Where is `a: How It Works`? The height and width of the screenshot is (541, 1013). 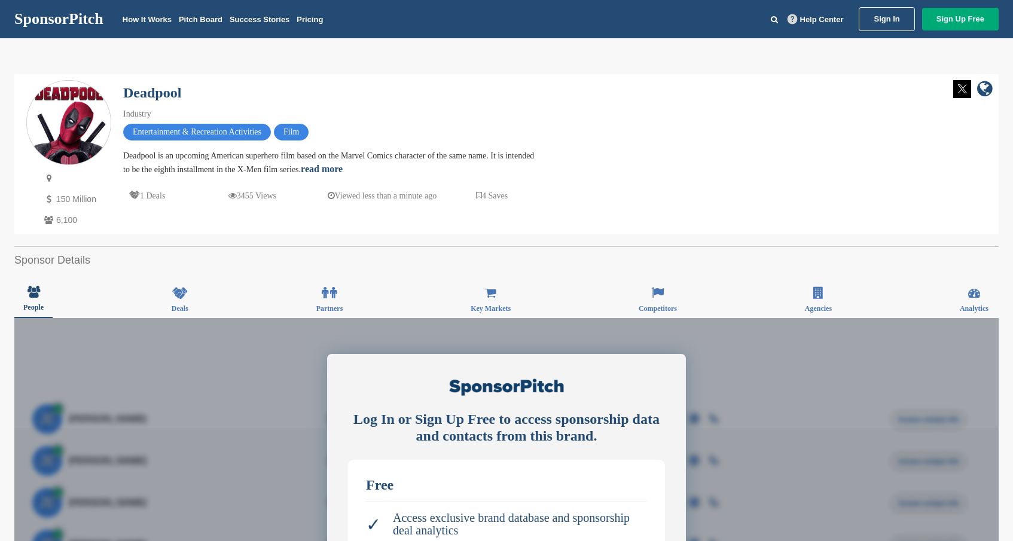
a: How It Works is located at coordinates (147, 19).